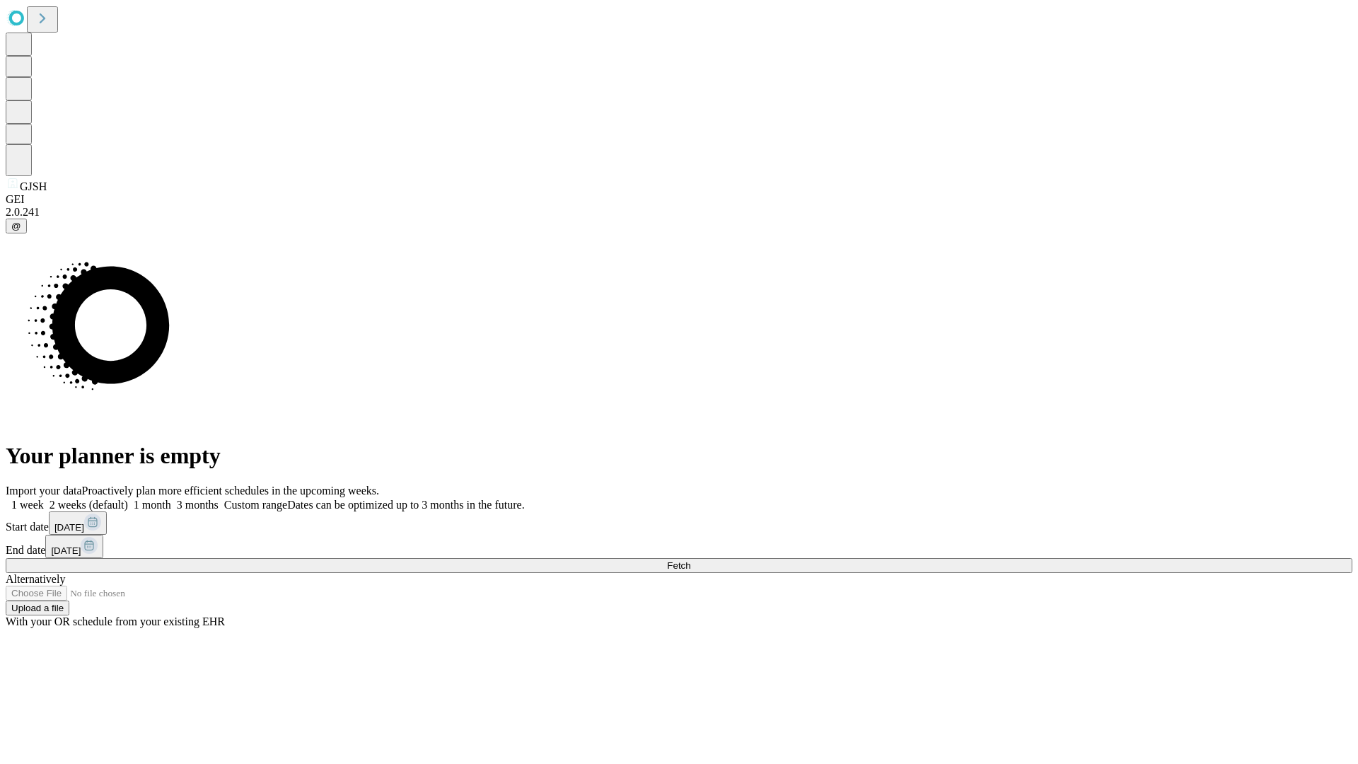  I want to click on span: With your OR schedule from your existing EHR, so click(115, 621).